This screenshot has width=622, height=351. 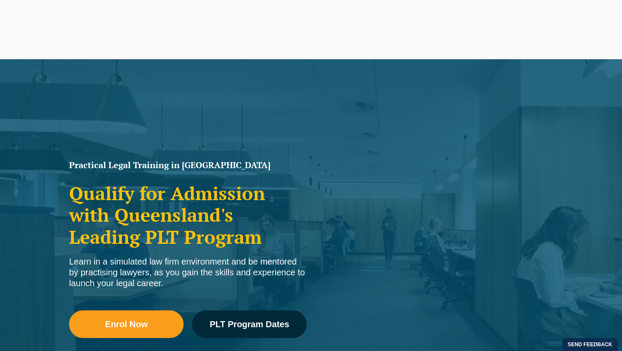 What do you see at coordinates (249, 324) in the screenshot?
I see `a: PLT Program Dates` at bounding box center [249, 324].